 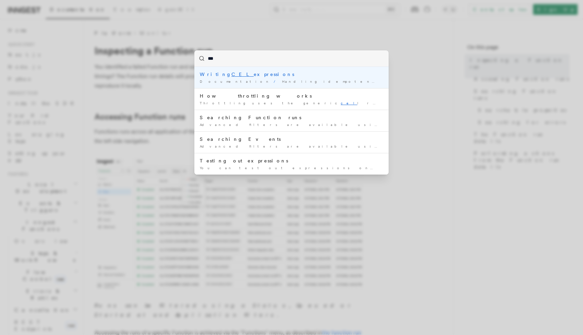 What do you see at coordinates (292, 74) in the screenshot?
I see `div: Writing expressions` at bounding box center [292, 74].